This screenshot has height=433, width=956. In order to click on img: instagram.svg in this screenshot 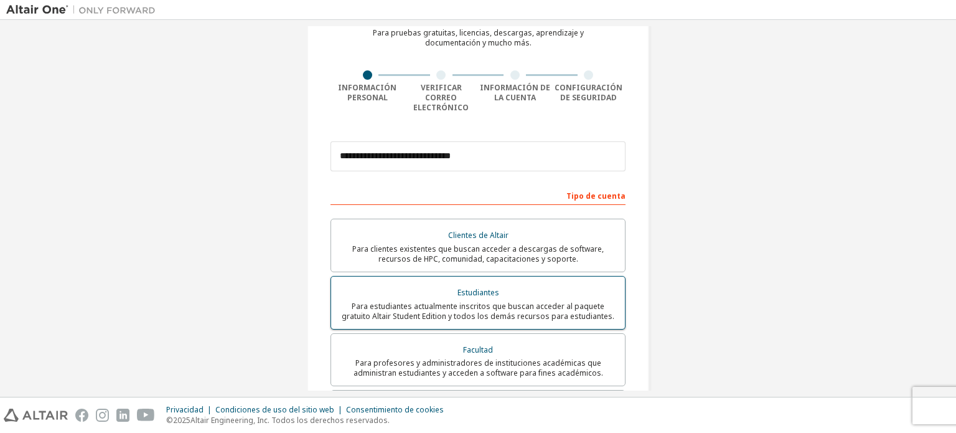, I will do `click(102, 415)`.